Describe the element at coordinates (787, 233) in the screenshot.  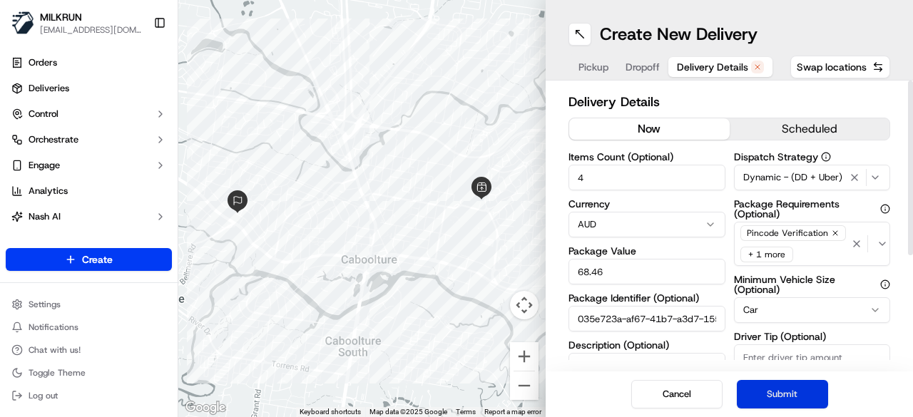
I see `span: Pincode Verification` at that location.